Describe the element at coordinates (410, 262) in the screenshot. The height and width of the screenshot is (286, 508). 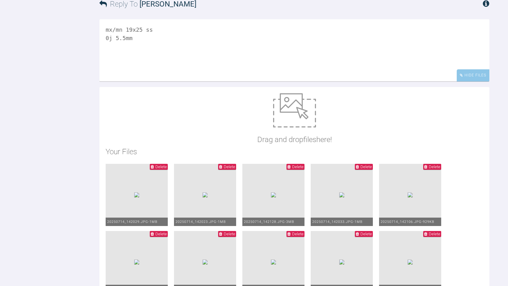
I see `img: 012f09f0-6ed4-48b6-a9f8-0c604a6fc95c` at that location.